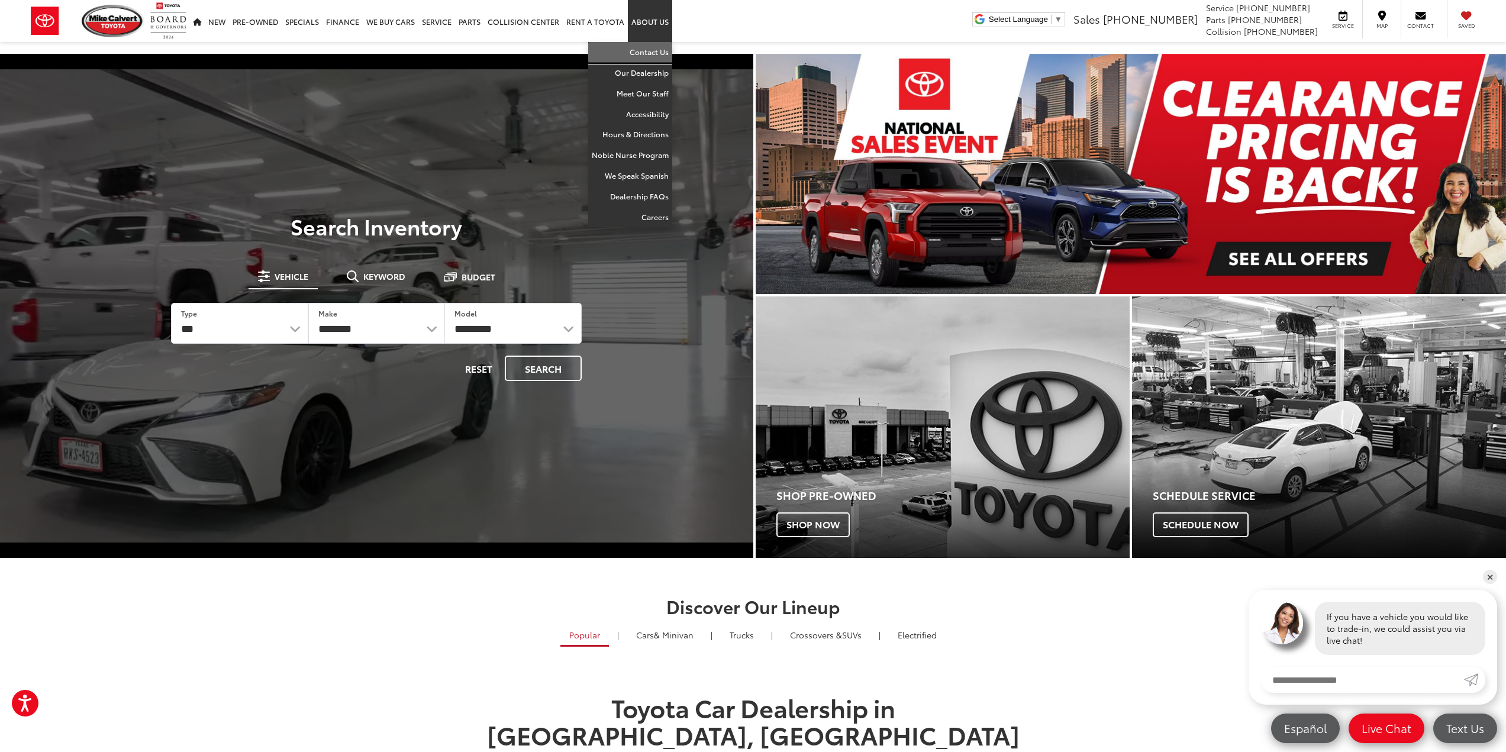 The width and height of the screenshot is (1506, 752). Describe the element at coordinates (1319, 427) in the screenshot. I see `a: Schedule Service Schedule Now` at that location.